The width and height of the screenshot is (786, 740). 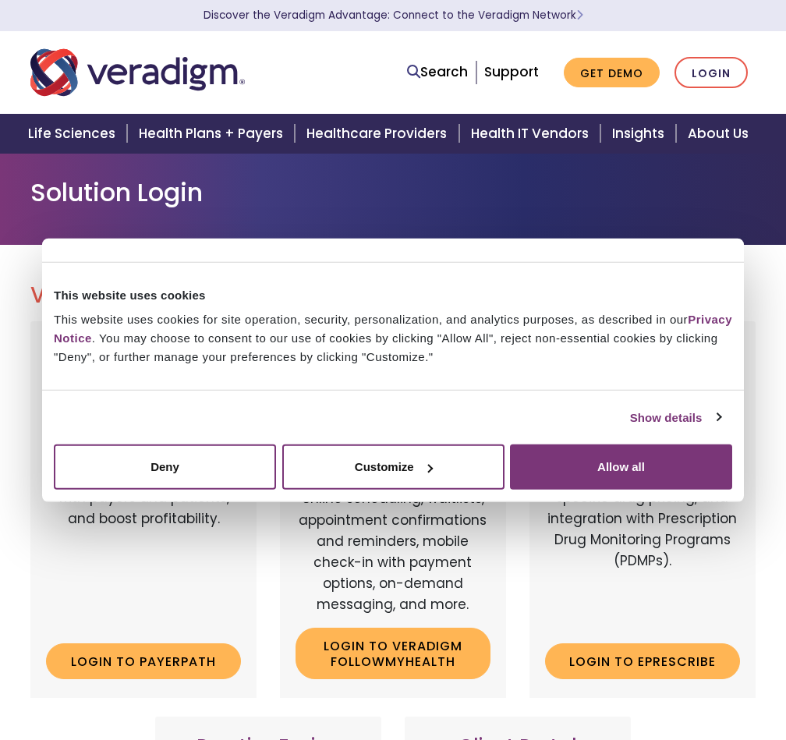 I want to click on h2: Veradigm Solutions, so click(x=393, y=296).